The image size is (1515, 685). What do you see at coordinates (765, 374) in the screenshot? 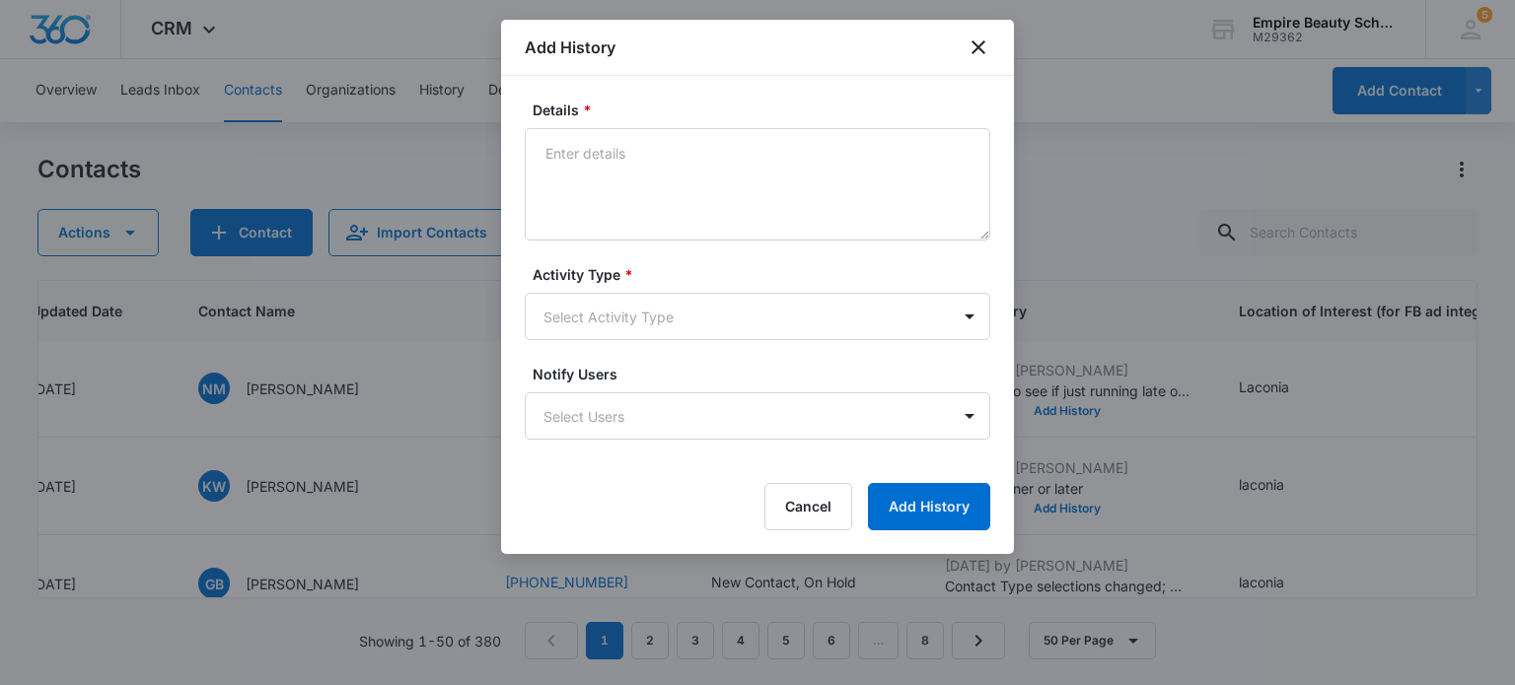
I see `label: Notify Users` at bounding box center [765, 374].